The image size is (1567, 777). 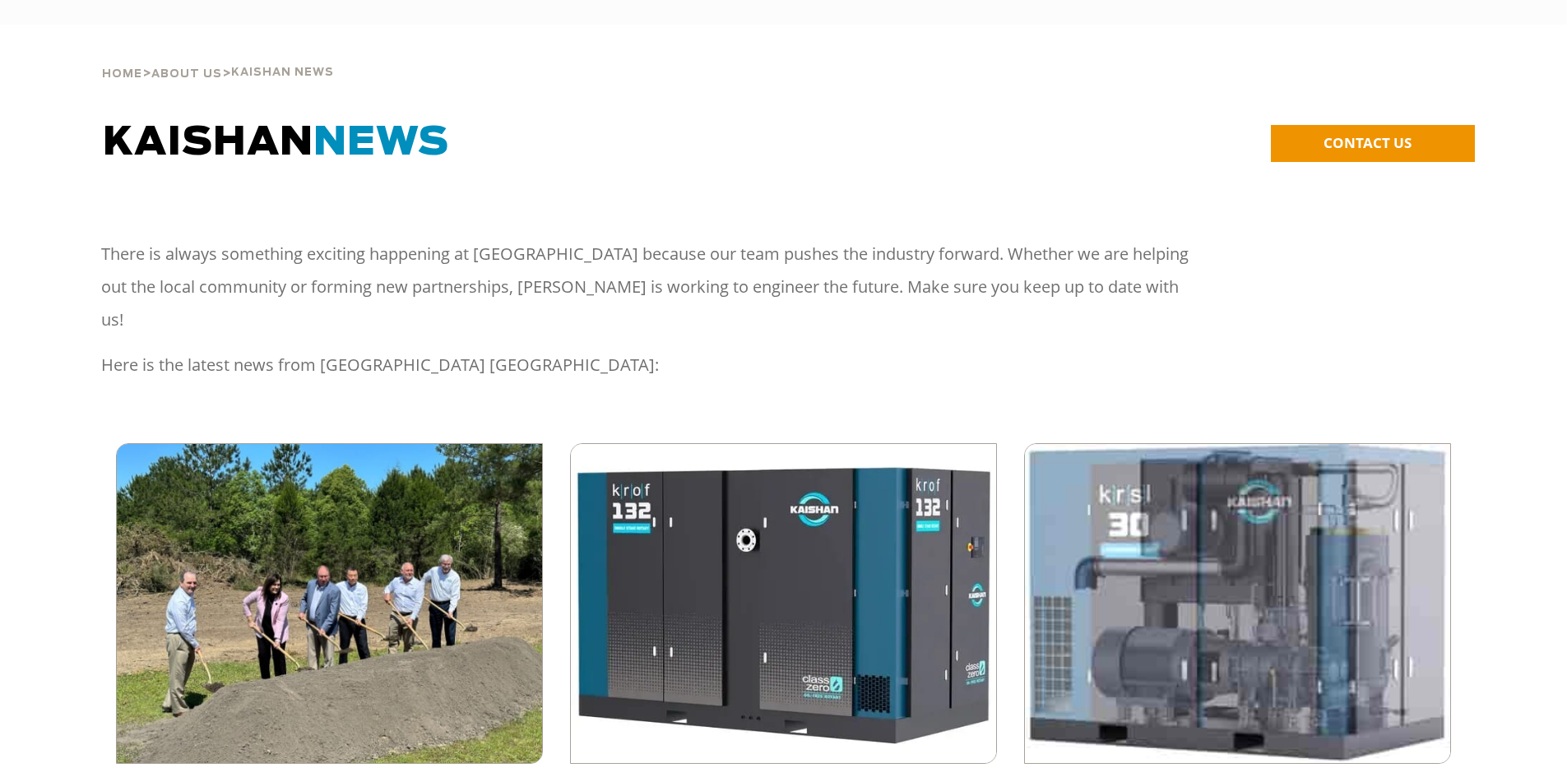 What do you see at coordinates (187, 73) in the screenshot?
I see `a: About Us` at bounding box center [187, 73].